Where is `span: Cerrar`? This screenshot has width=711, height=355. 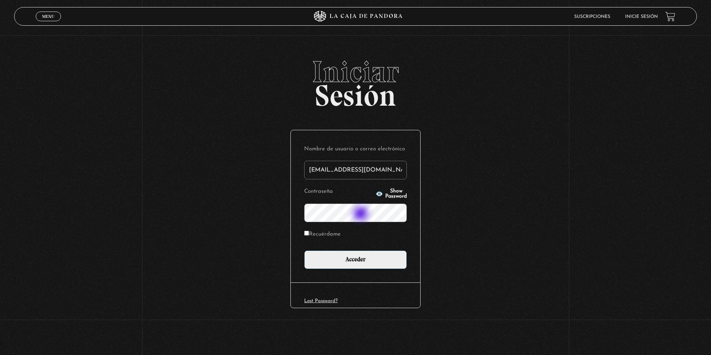 span: Cerrar is located at coordinates (48, 23).